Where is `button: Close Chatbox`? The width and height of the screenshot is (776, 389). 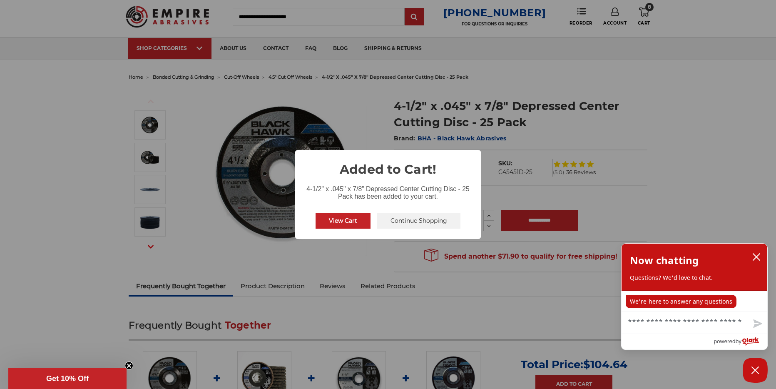 button: Close Chatbox is located at coordinates (756, 370).